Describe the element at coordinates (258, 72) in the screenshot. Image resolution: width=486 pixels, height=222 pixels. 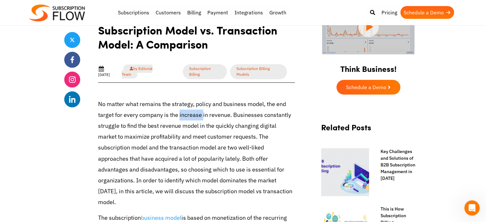
I see `a: Subscription Billing Models` at that location.